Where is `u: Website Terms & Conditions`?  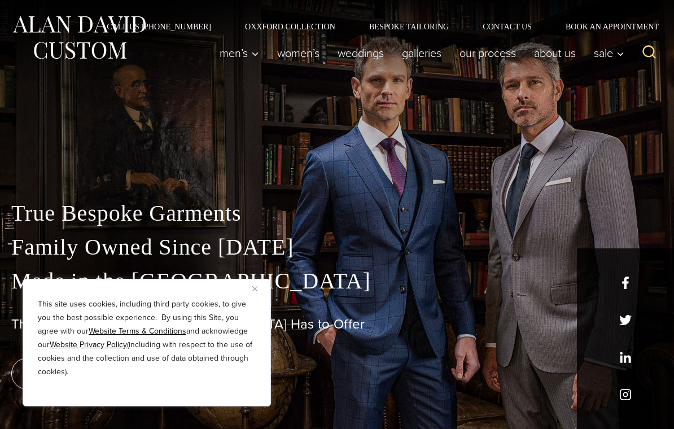 u: Website Terms & Conditions is located at coordinates (137, 331).